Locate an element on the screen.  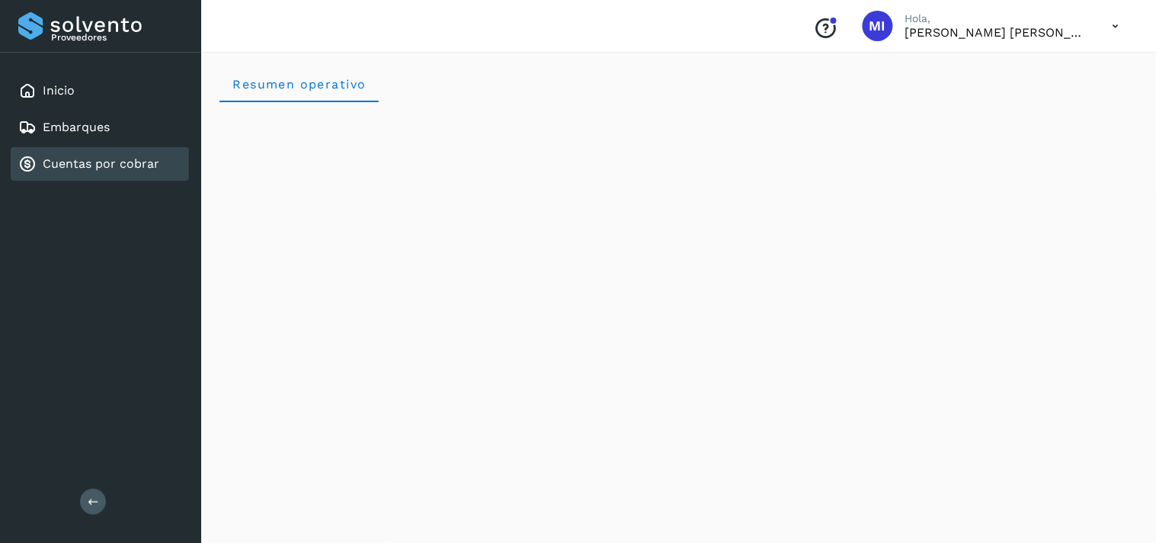
a: Embarques is located at coordinates (76, 127).